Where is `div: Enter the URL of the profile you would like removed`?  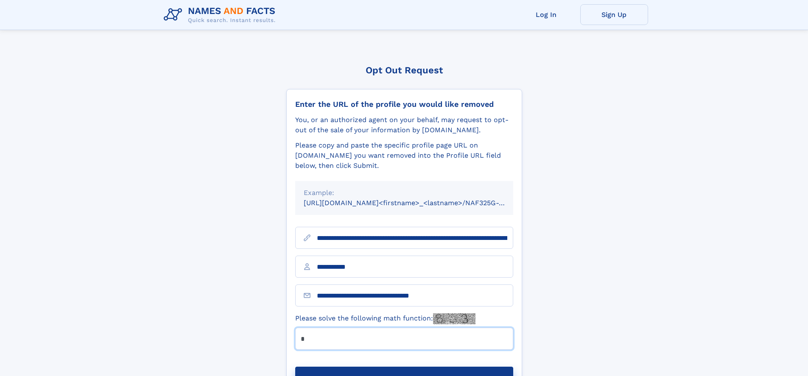
div: Enter the URL of the profile you would like removed is located at coordinates (404, 104).